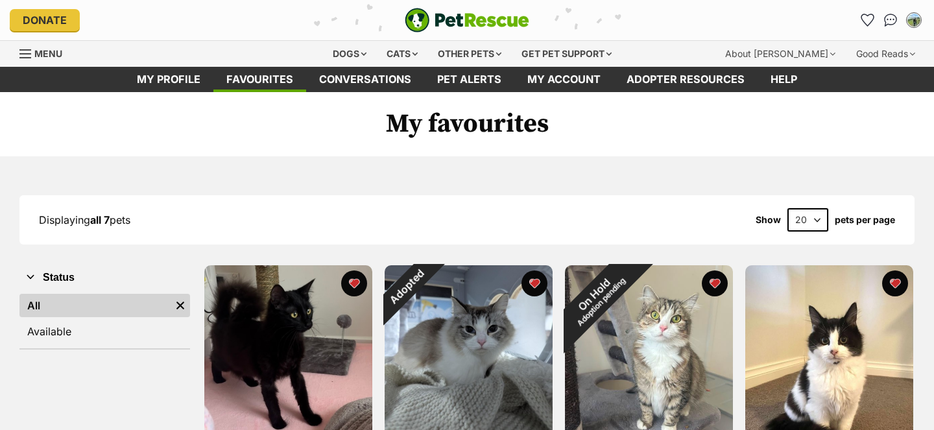 The image size is (934, 430). Describe the element at coordinates (95, 306) in the screenshot. I see `a: All` at that location.